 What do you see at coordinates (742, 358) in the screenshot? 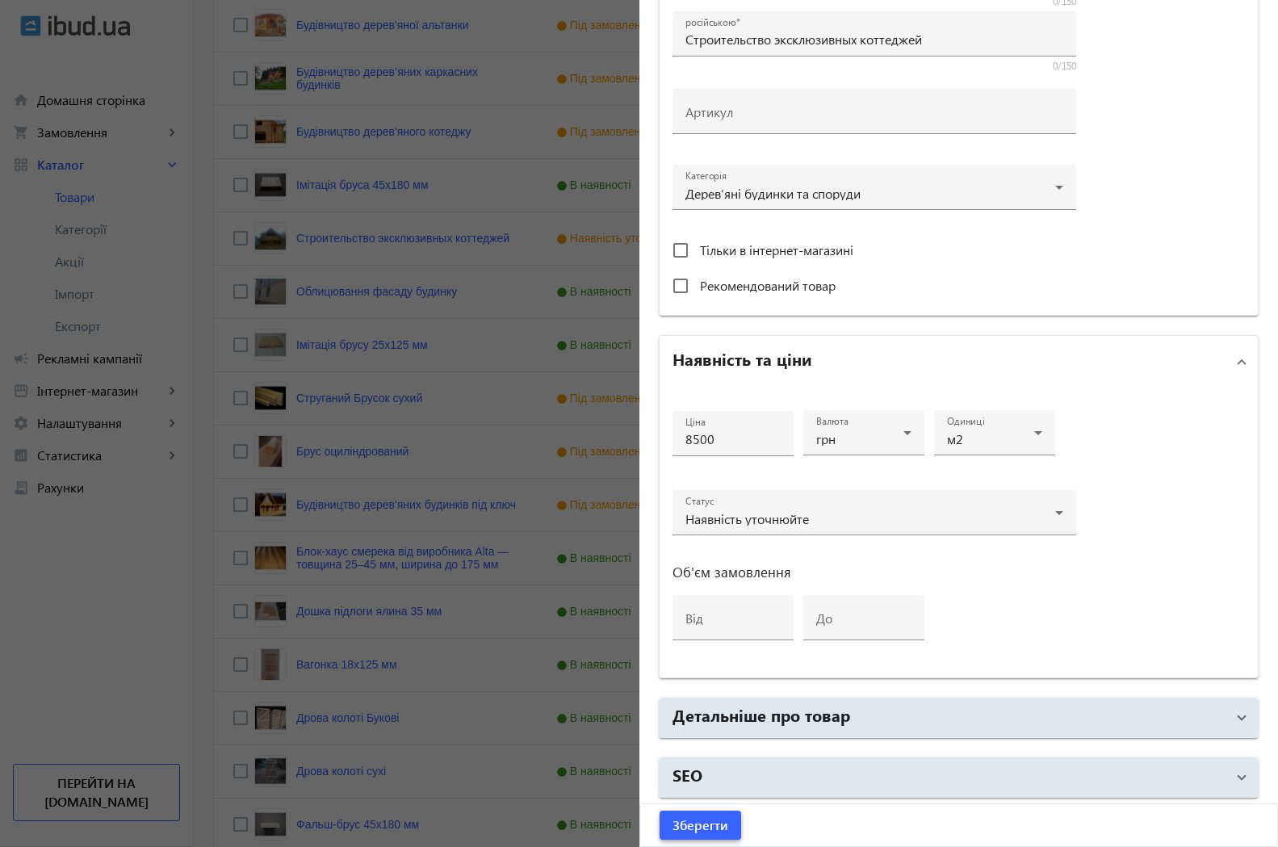
I see `h2: Наявність та ціни` at bounding box center [742, 358].